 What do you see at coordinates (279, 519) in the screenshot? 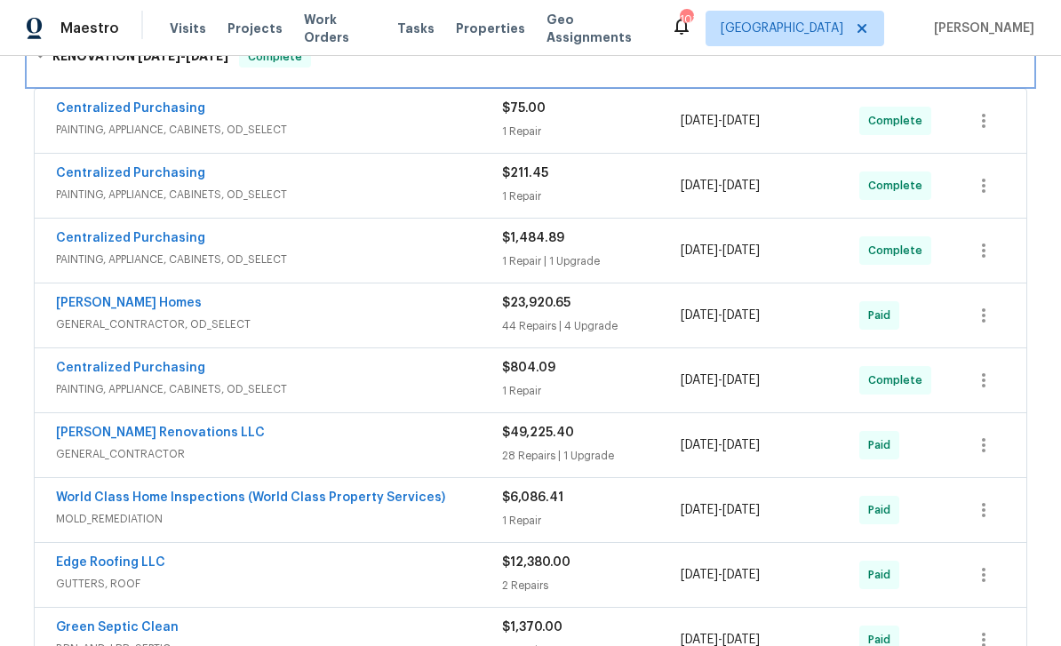
I see `span: MOLD_REMEDIATION` at bounding box center [279, 519].